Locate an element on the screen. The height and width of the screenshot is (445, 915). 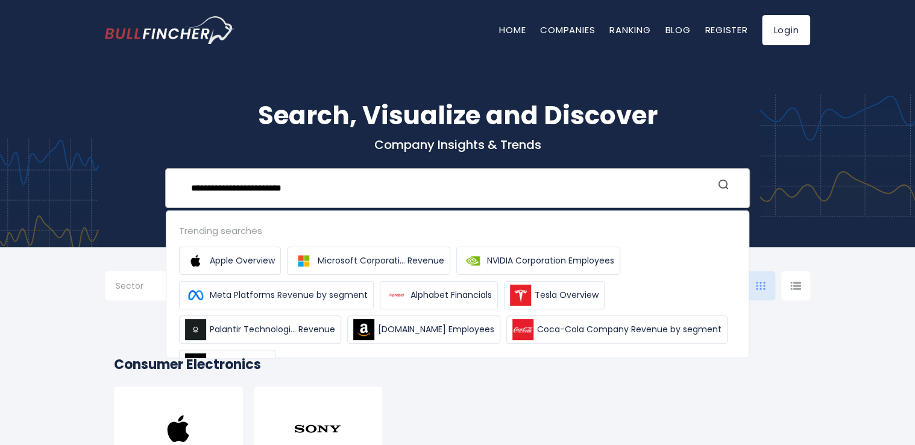
a: Register is located at coordinates (726, 30).